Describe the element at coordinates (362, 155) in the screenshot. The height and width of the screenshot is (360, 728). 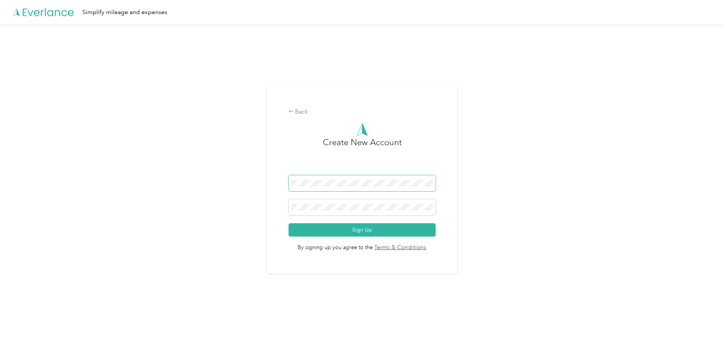
I see `h3: Create New Account` at that location.